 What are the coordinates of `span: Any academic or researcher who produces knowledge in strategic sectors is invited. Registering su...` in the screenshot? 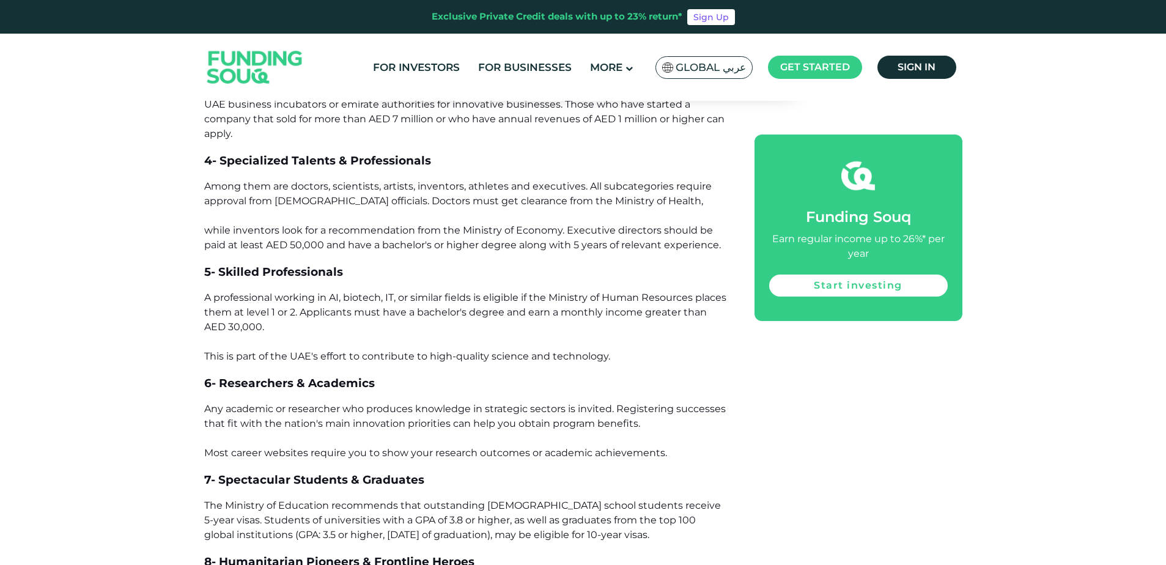 It's located at (465, 431).